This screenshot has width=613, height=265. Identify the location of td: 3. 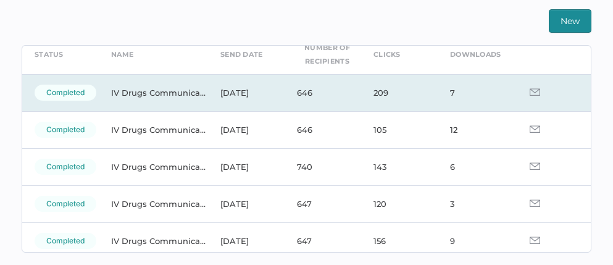
(476, 204).